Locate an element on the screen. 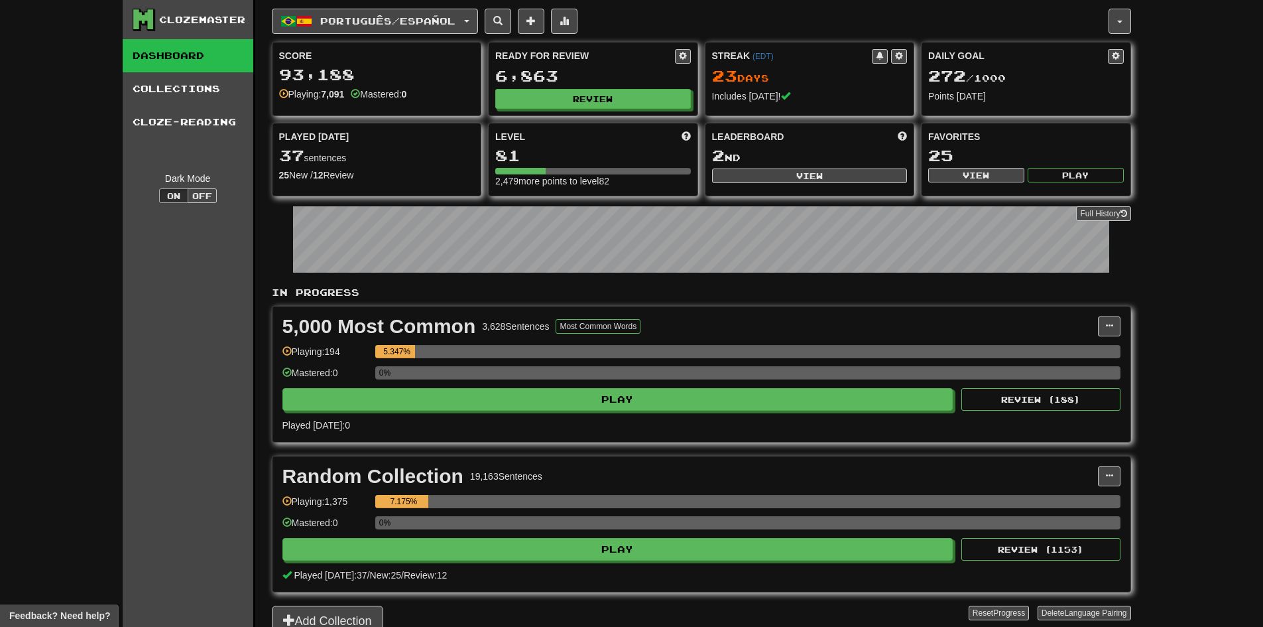 The image size is (1263, 627). div: Playing: 1,375 is located at coordinates (326, 505).